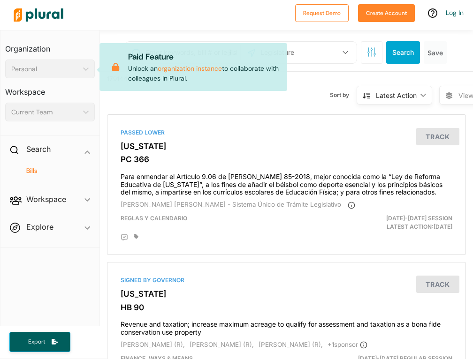 This screenshot has height=359, width=473. I want to click on a: Request Demo, so click(322, 12).